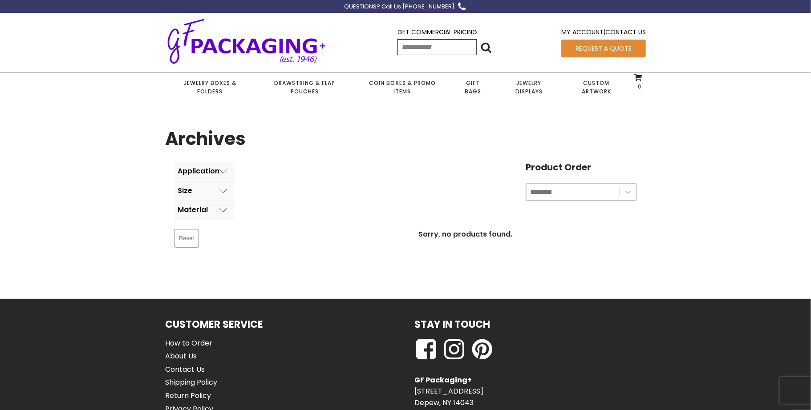 The image size is (811, 410). What do you see at coordinates (204, 171) in the screenshot?
I see `button: Application` at bounding box center [204, 171].